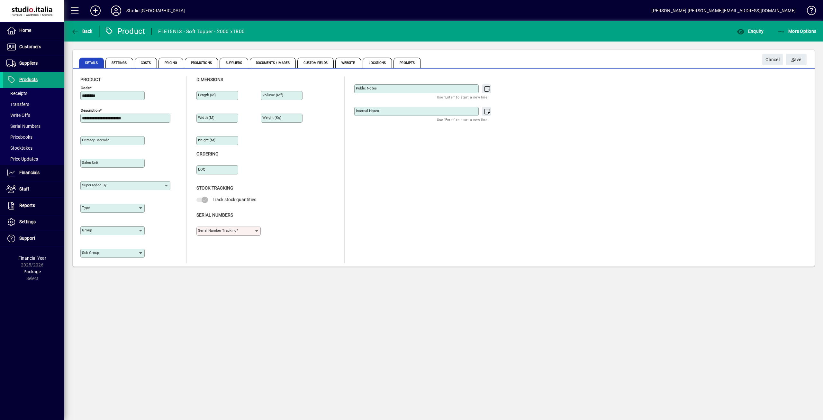  I want to click on button: Save, so click(797, 59).